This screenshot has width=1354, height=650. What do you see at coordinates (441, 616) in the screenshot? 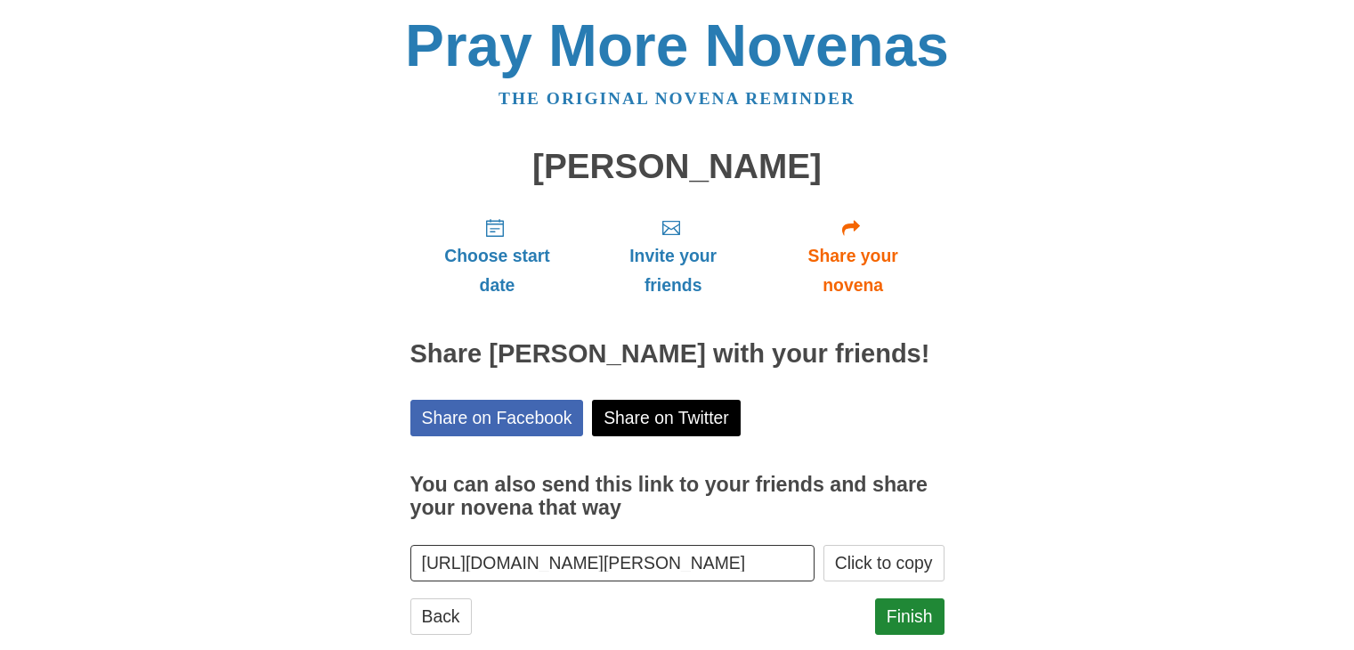
I see `a: Back` at bounding box center [441, 616].